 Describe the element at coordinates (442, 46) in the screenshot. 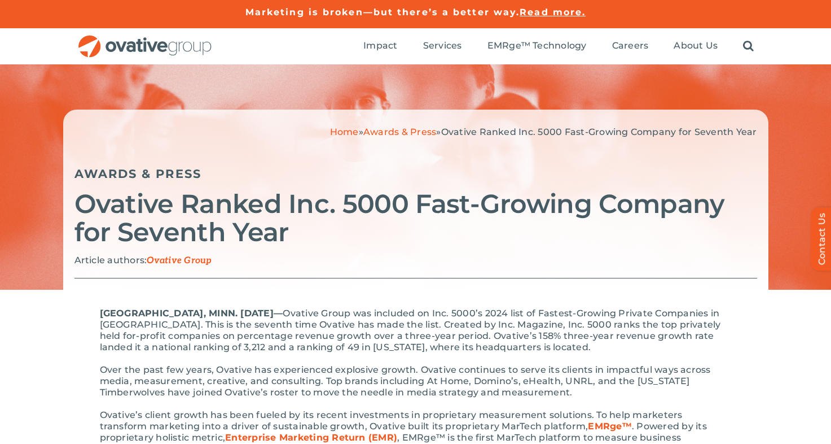

I see `span: Services` at that location.